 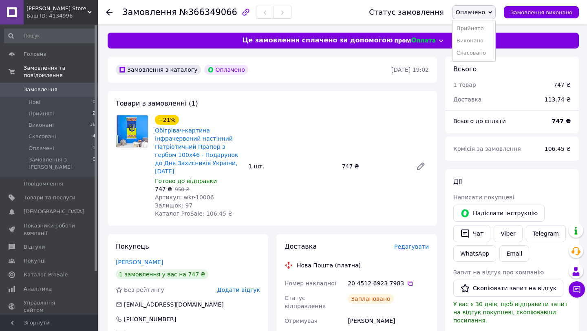 I want to click on button: Чат з покупцем, so click(x=577, y=290).